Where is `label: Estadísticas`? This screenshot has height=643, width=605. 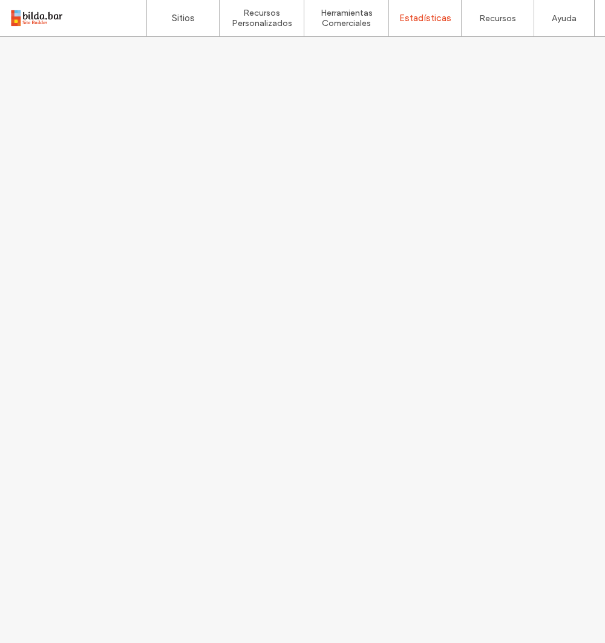 label: Estadísticas is located at coordinates (425, 18).